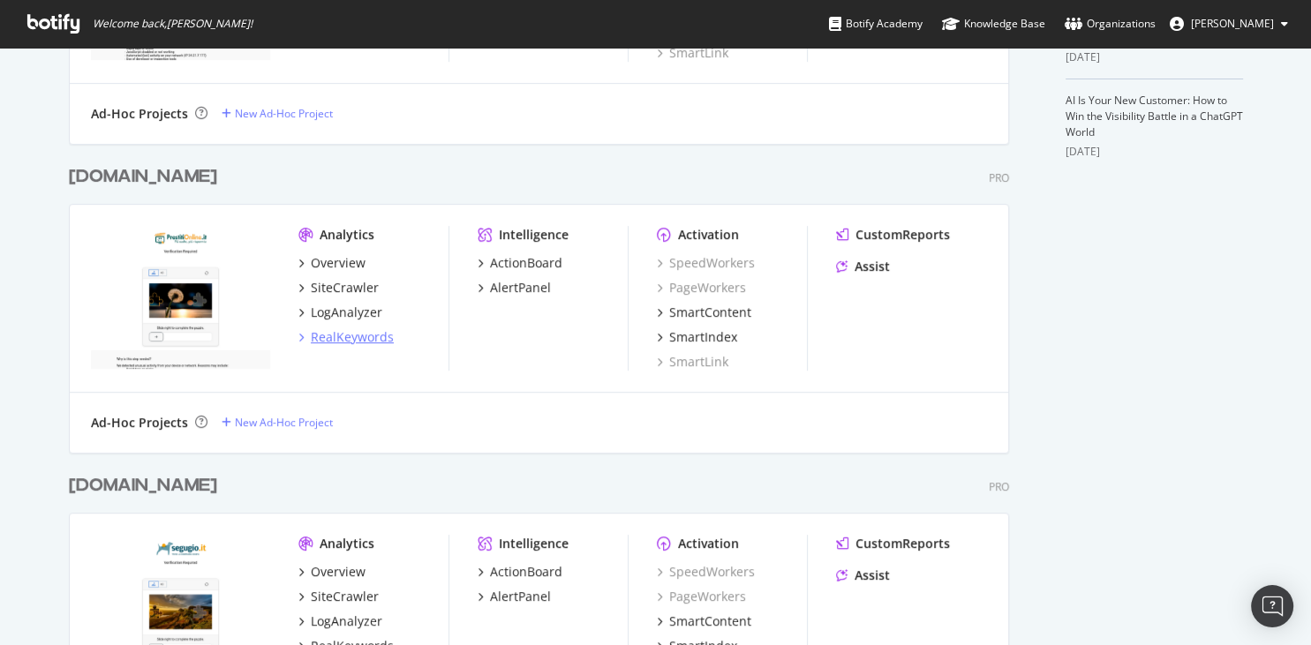 The height and width of the screenshot is (645, 1311). Describe the element at coordinates (352, 337) in the screenshot. I see `div: RealKeywords` at that location.